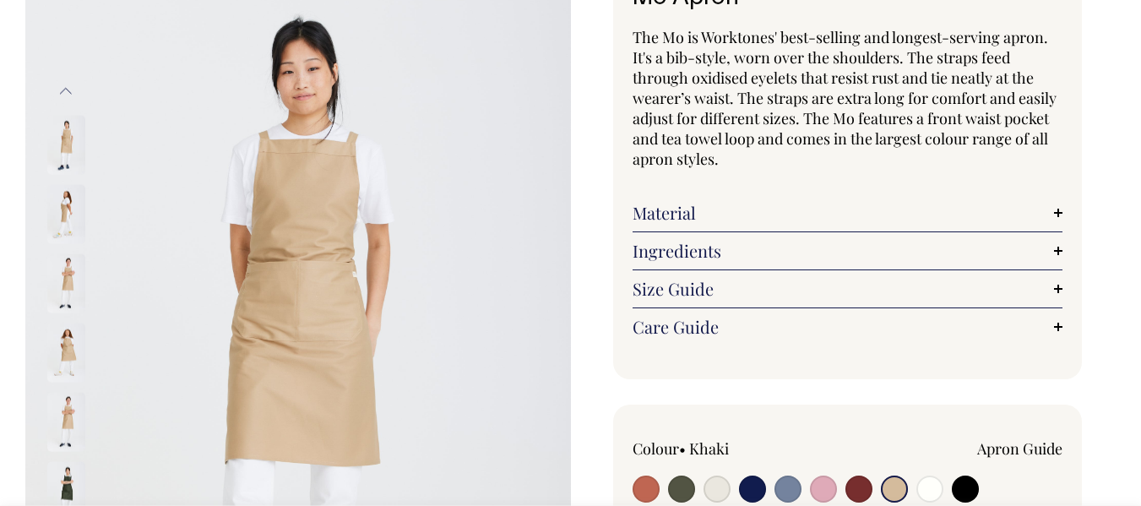 This screenshot has width=1141, height=506. I want to click on a: Ingredients, so click(848, 251).